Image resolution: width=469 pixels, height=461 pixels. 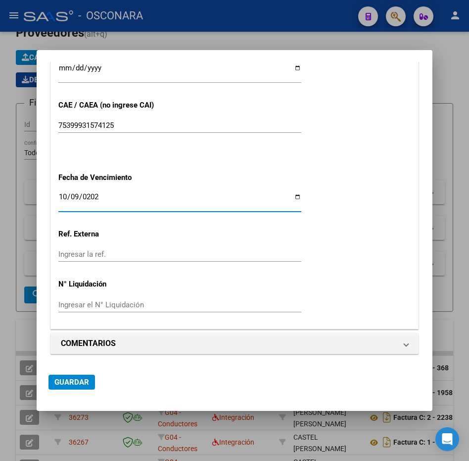 What do you see at coordinates (72, 382) in the screenshot?
I see `button: Guardar` at bounding box center [72, 382].